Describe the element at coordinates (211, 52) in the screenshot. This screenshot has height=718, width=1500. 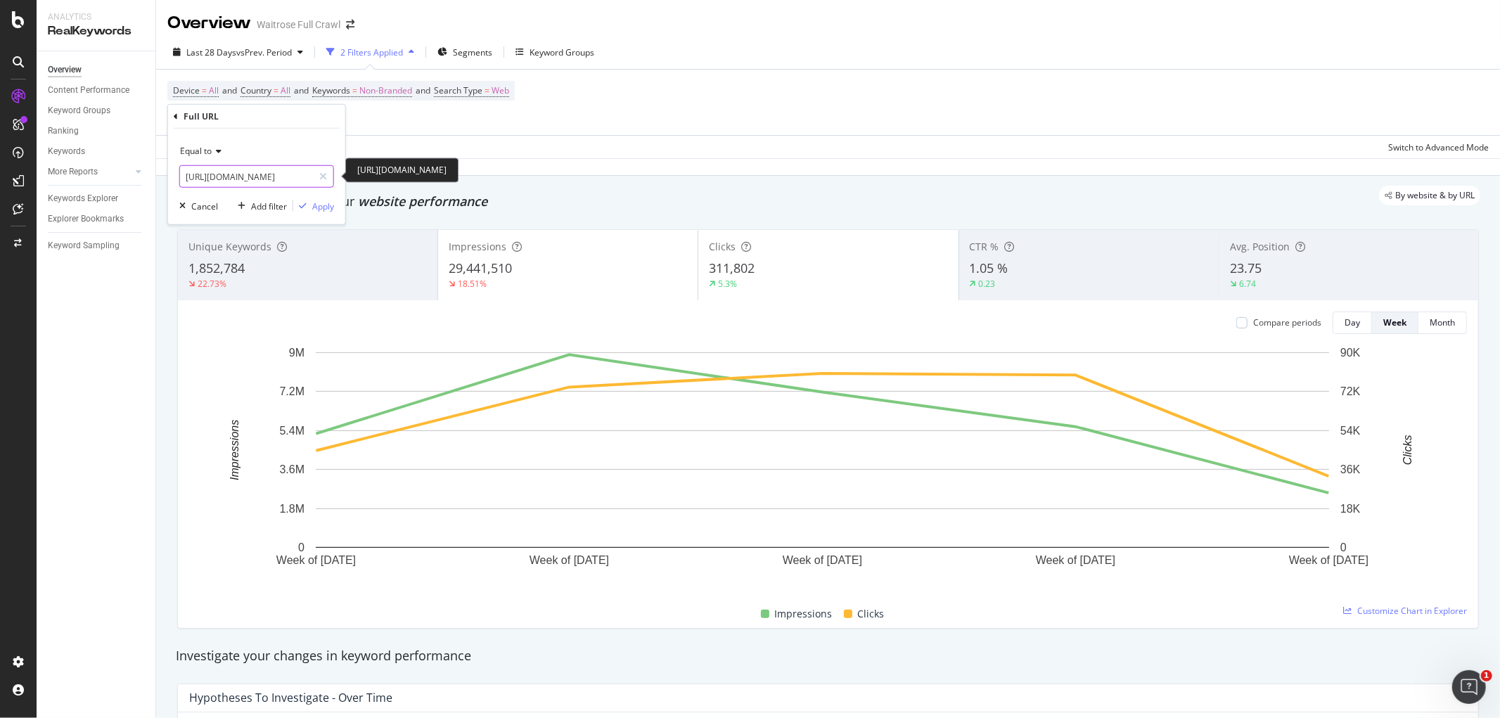
I see `span: Last 28 Days` at that location.